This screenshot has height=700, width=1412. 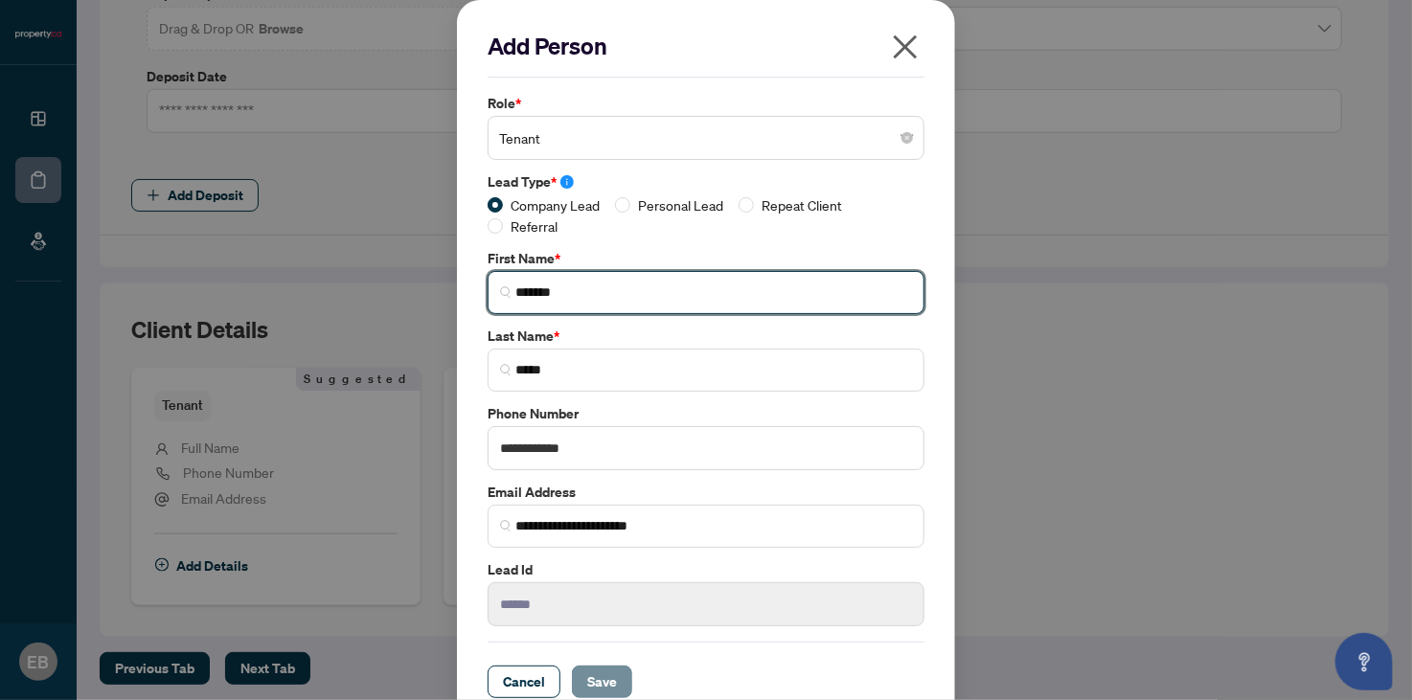 What do you see at coordinates (524, 682) in the screenshot?
I see `span: Cancel` at bounding box center [524, 682].